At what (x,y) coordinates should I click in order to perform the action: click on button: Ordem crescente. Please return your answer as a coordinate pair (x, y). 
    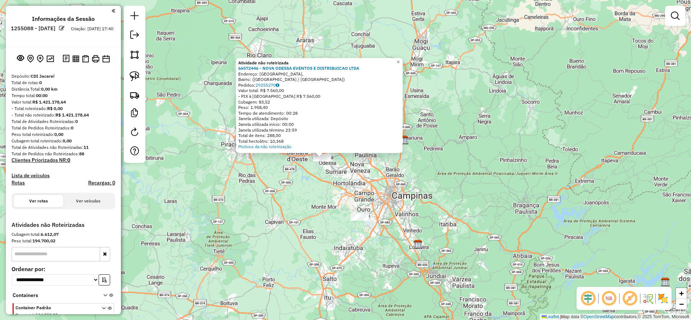
    Looking at the image, I should click on (104, 280).